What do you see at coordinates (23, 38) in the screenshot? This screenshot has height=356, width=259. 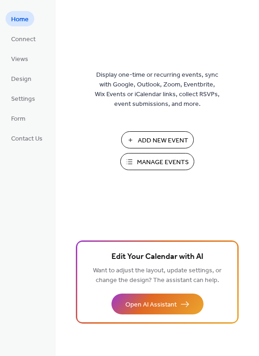 I see `a: Connect` at bounding box center [23, 38].